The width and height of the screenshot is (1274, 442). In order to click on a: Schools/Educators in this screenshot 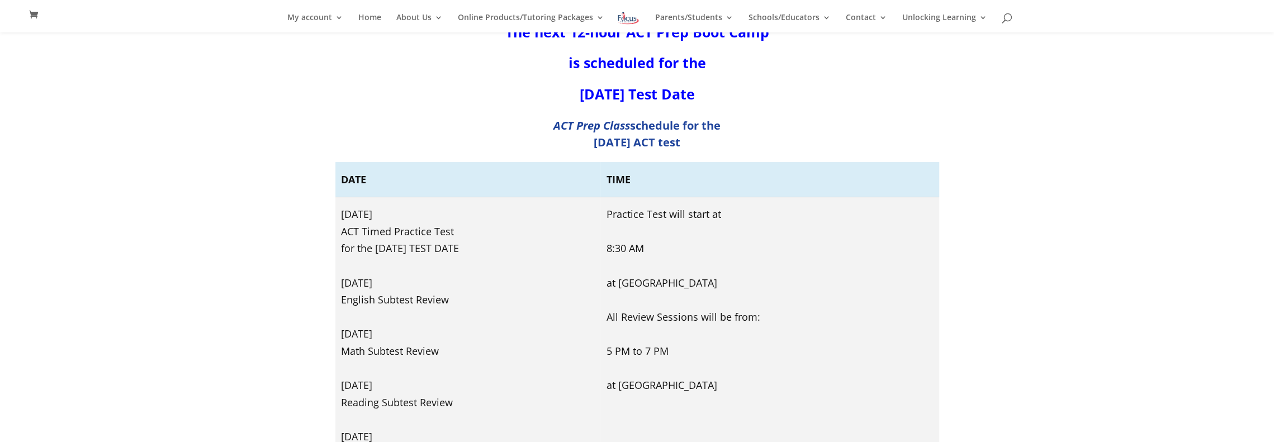, I will do `click(790, 23)`.